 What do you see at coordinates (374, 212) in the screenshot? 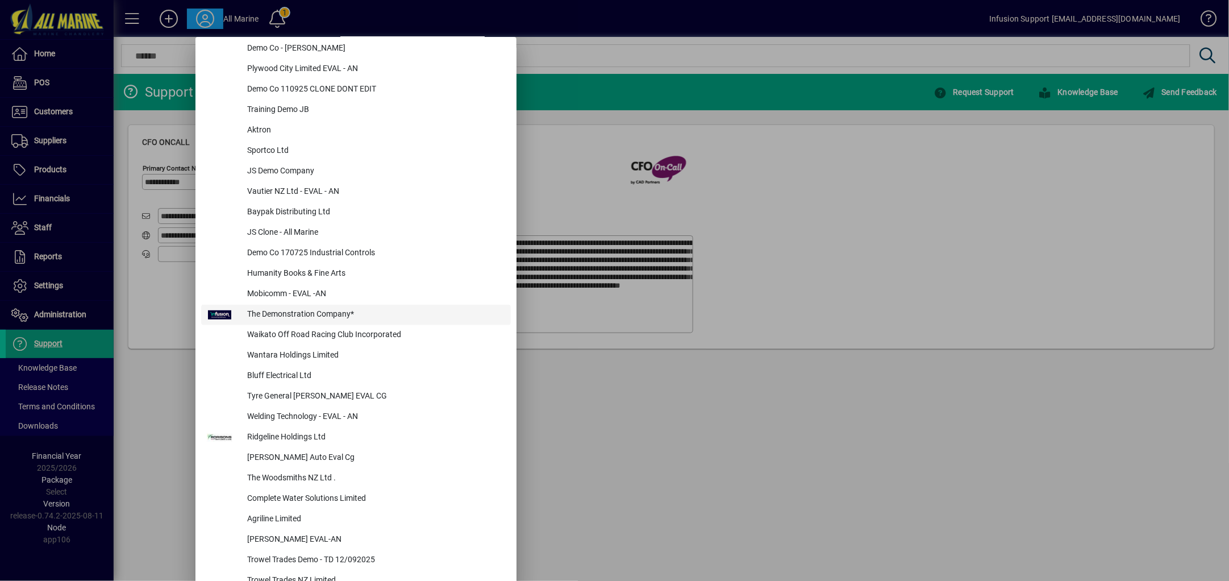
I see `div: Baypak Distributing Ltd` at bounding box center [374, 212].